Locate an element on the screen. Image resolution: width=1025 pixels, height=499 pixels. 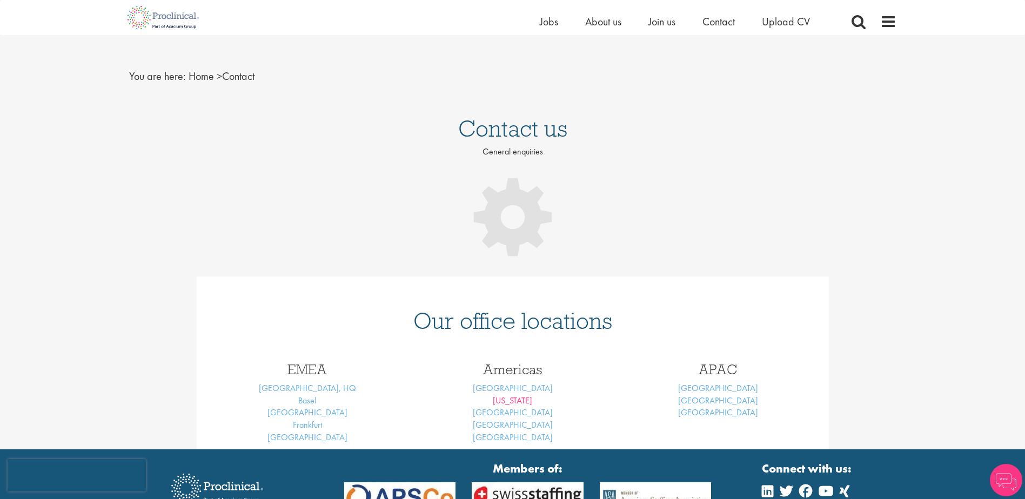
strong: Connect with us: is located at coordinates (808, 469).